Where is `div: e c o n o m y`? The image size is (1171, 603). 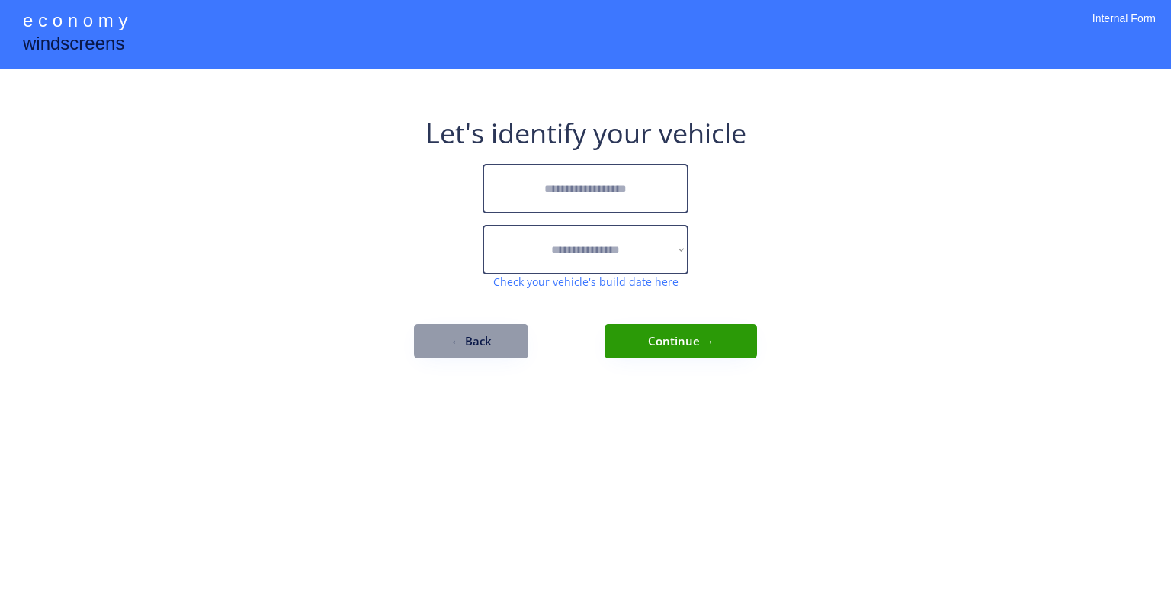
div: e c o n o m y is located at coordinates (75, 22).